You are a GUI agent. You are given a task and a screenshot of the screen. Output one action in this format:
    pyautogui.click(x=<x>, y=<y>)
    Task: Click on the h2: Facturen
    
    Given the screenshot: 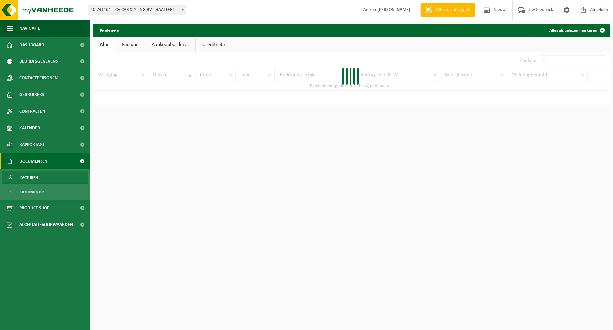 What is the action you would take?
    pyautogui.click(x=110, y=30)
    